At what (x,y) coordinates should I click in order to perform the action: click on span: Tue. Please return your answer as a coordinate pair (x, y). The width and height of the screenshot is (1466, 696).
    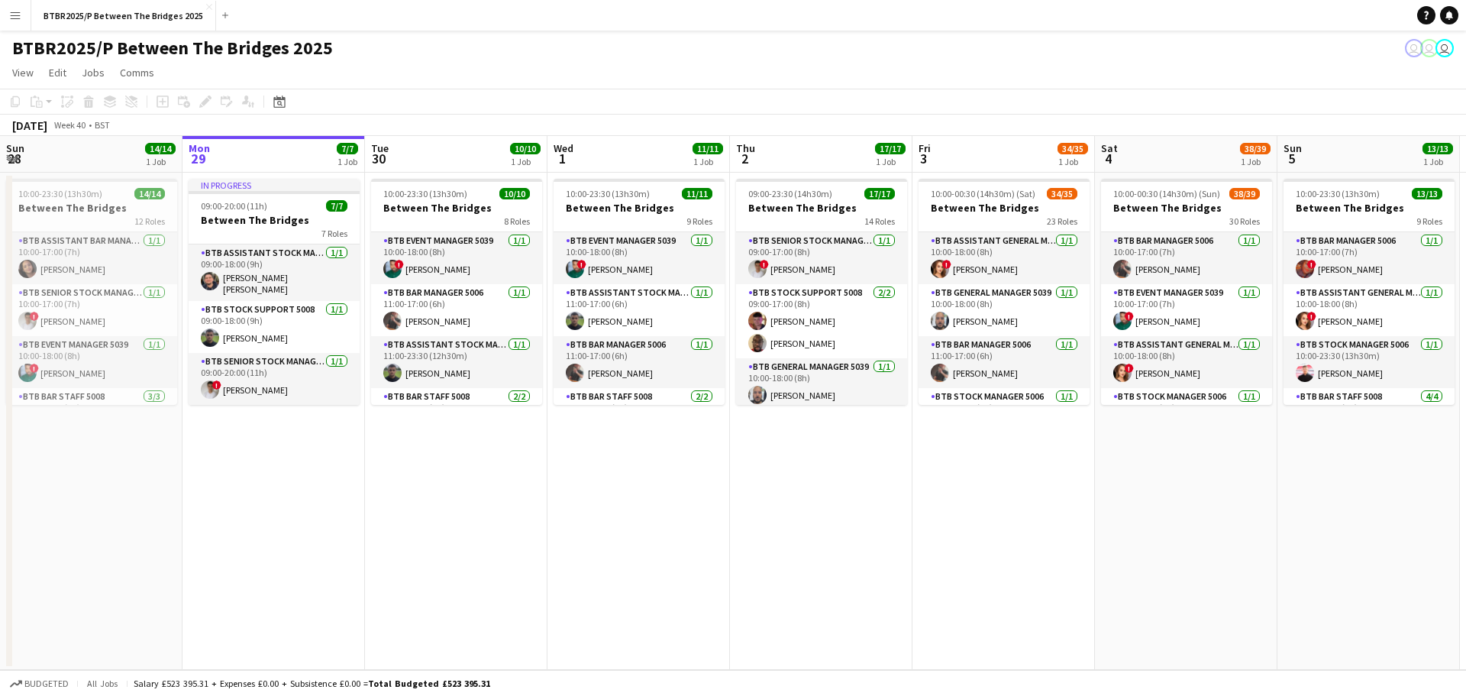
    Looking at the image, I should click on (380, 148).